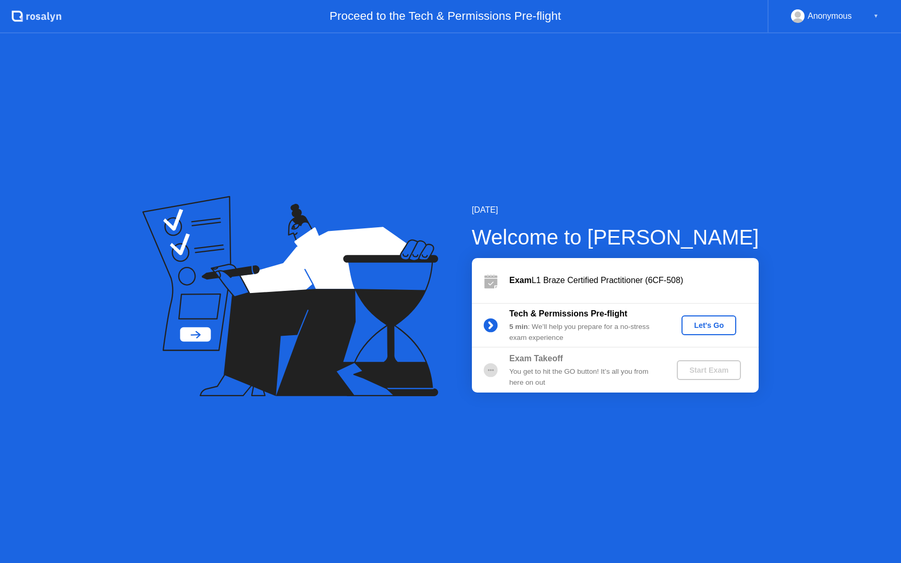  Describe the element at coordinates (830, 16) in the screenshot. I see `div: Anonymous` at that location.